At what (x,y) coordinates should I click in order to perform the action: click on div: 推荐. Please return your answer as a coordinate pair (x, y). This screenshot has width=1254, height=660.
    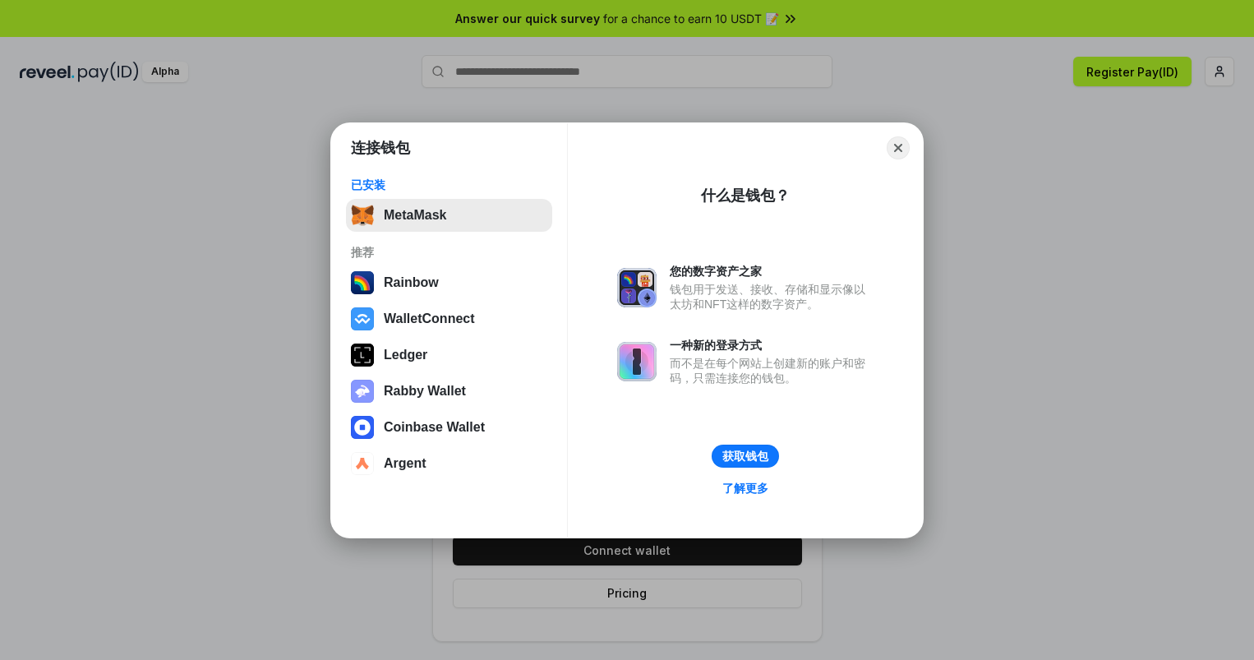
    Looking at the image, I should click on (449, 252).